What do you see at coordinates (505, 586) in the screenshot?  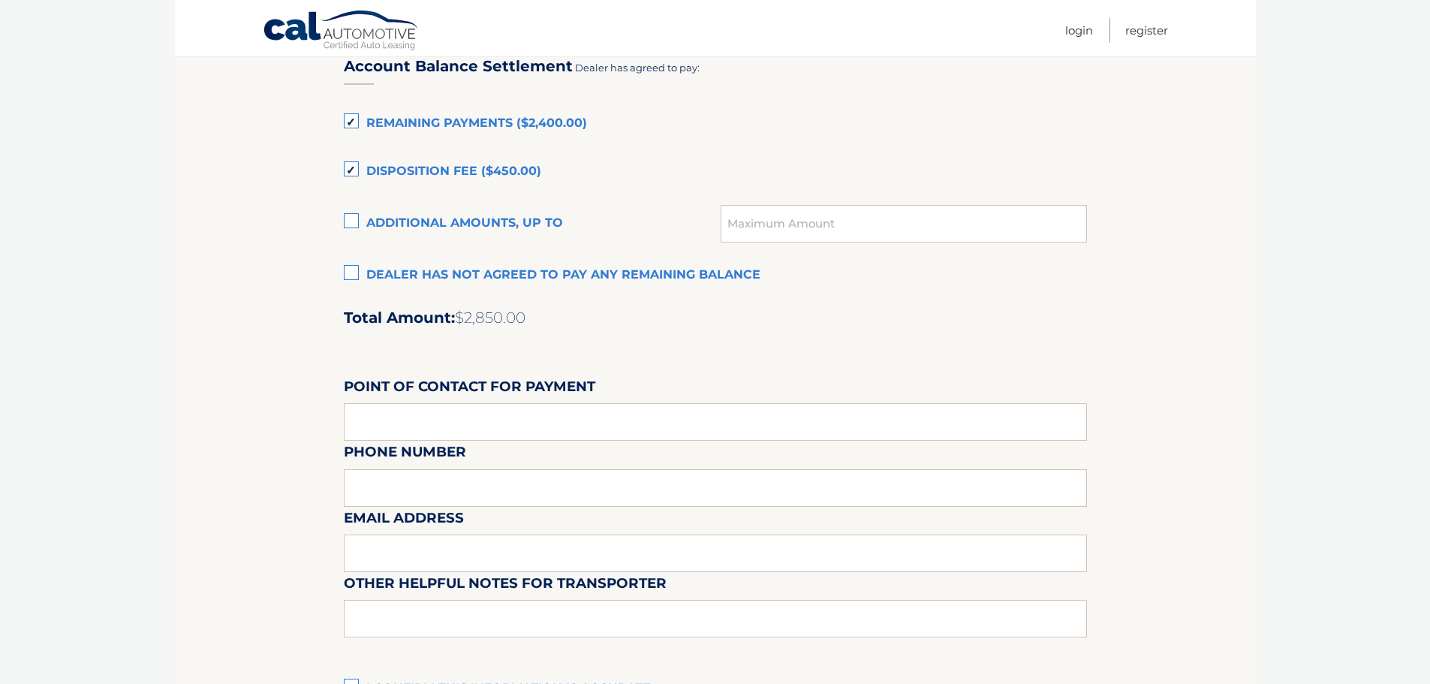 I see `label: Other helpful notes for transporter` at bounding box center [505, 586].